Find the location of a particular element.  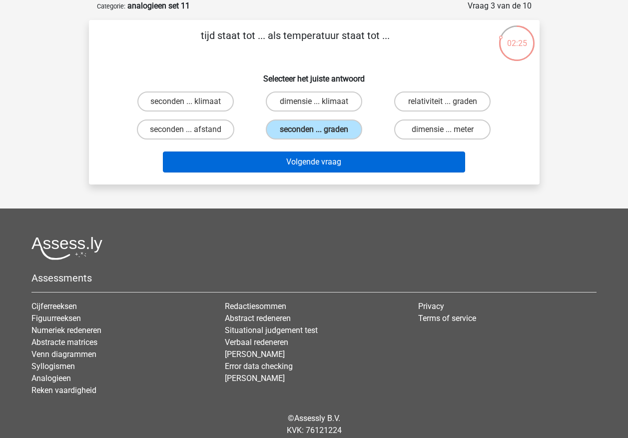

label: seconden ... afstand is located at coordinates (185, 129).